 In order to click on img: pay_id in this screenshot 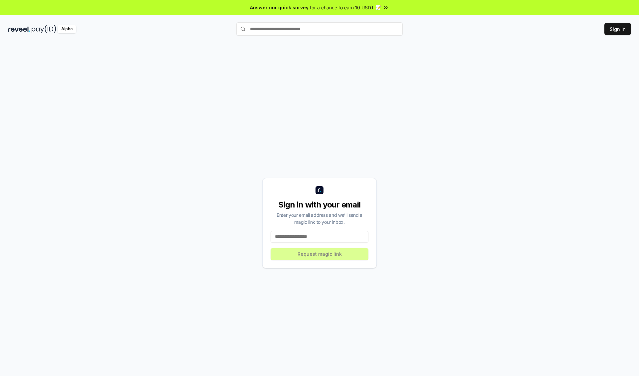, I will do `click(44, 29)`.